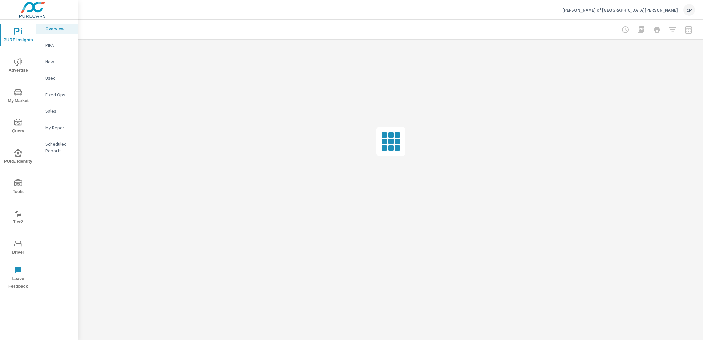 The width and height of the screenshot is (703, 340). What do you see at coordinates (59, 128) in the screenshot?
I see `p: My Report` at bounding box center [59, 128].